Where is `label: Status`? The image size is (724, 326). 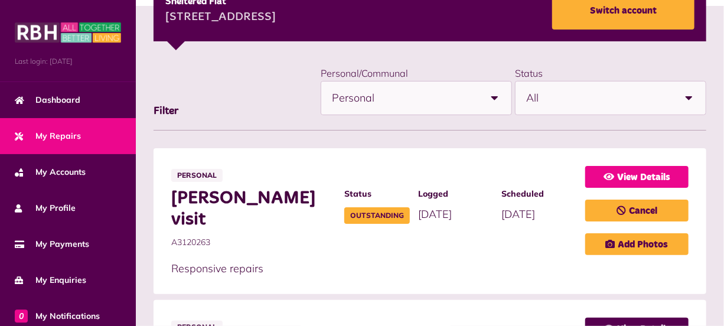
label: Status is located at coordinates (529, 73).